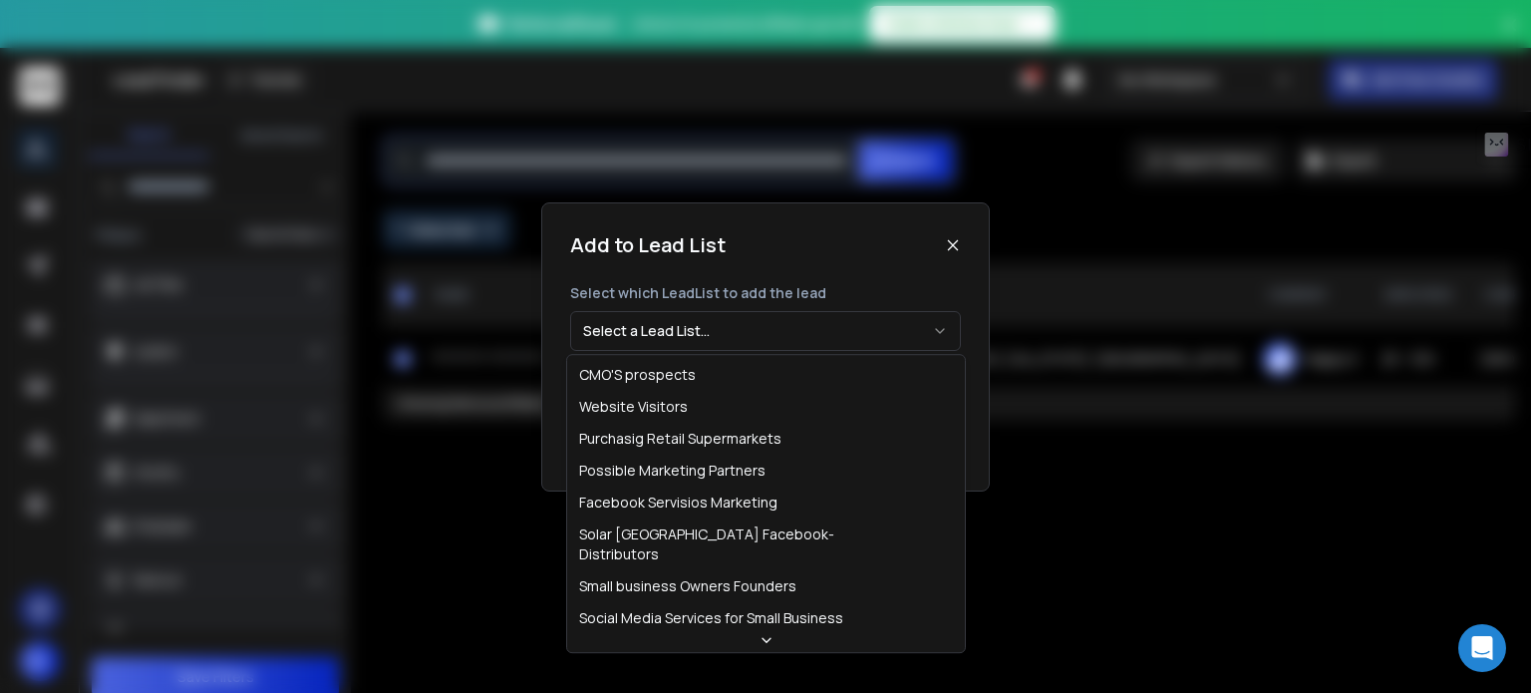 Image resolution: width=1531 pixels, height=693 pixels. Describe the element at coordinates (680, 439) in the screenshot. I see `div: Purchasig Retail Supermarkets` at that location.